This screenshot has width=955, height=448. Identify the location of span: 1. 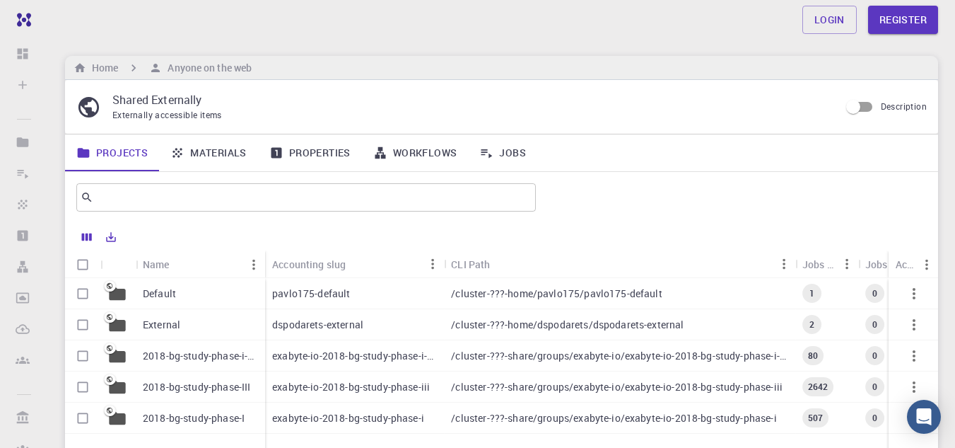
(812, 293).